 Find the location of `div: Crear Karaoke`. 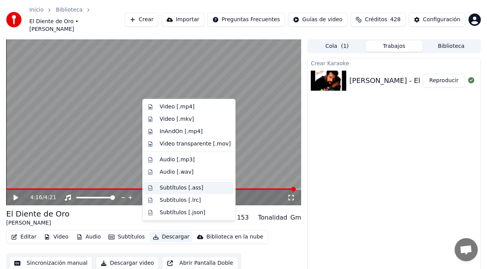

div: Crear Karaoke is located at coordinates (394, 63).